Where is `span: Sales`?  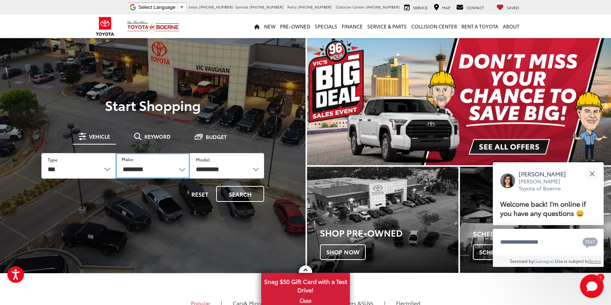 span: Sales is located at coordinates (193, 7).